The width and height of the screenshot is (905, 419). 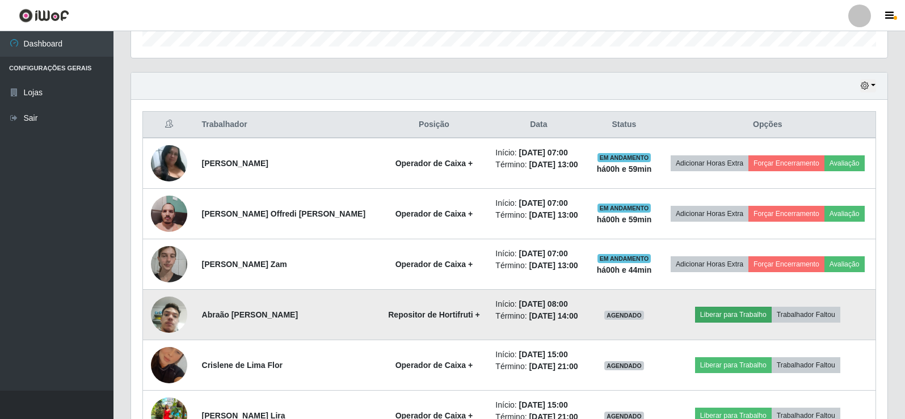 I want to click on strong: Crislene de Lima Flor, so click(x=242, y=365).